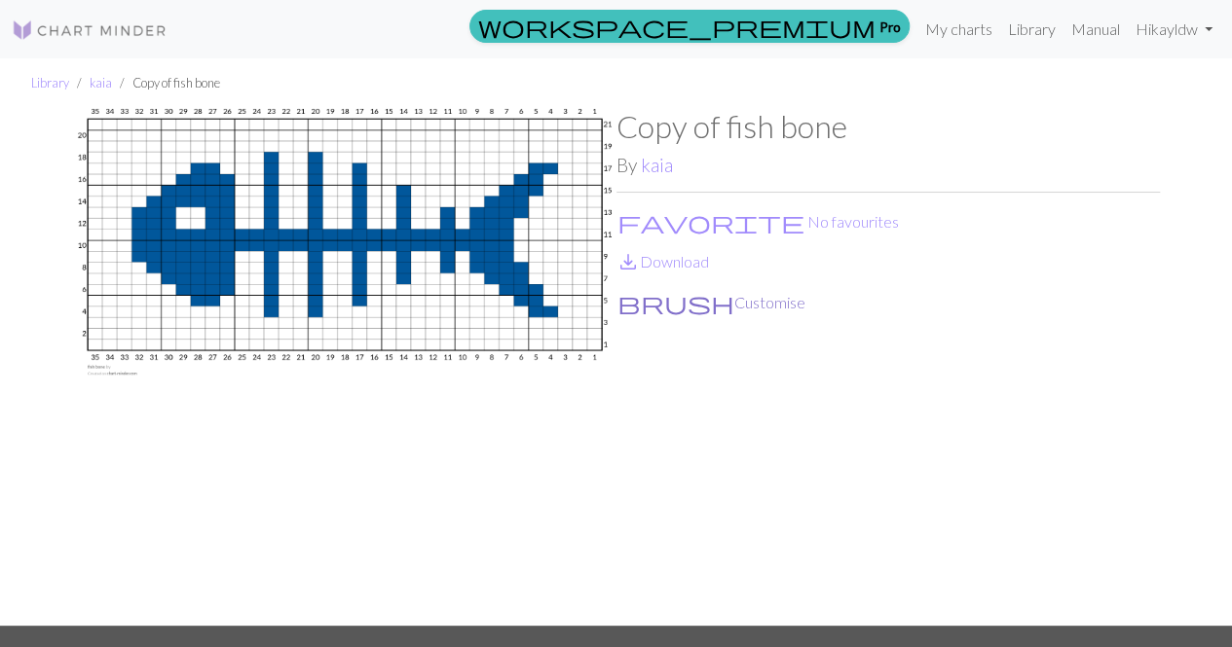 The image size is (1232, 647). What do you see at coordinates (662, 261) in the screenshot?
I see `a: DownloadDownload` at bounding box center [662, 261].